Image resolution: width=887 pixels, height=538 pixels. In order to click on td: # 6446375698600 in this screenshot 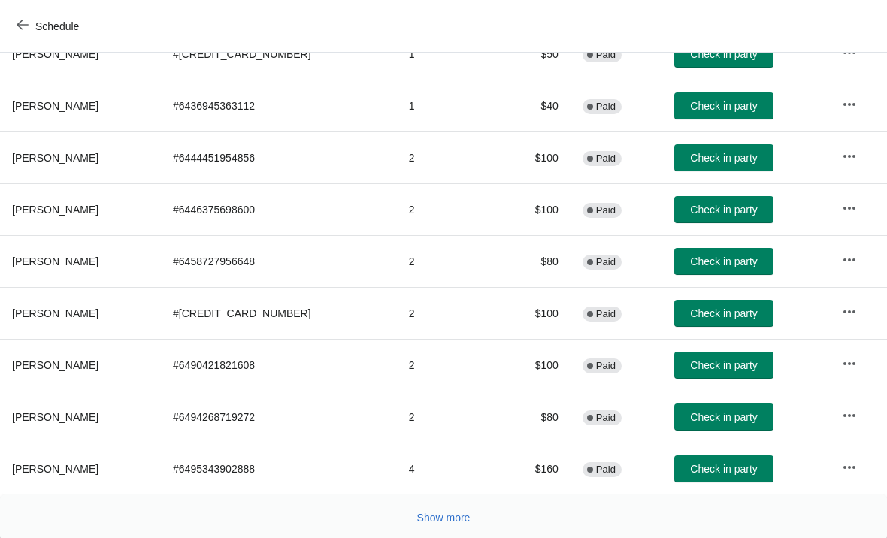, I will do `click(279, 209)`.